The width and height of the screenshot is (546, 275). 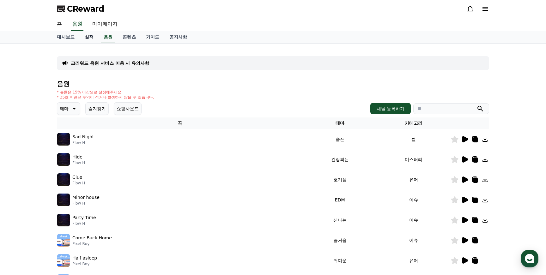 I want to click on p: Half asleep, so click(x=85, y=258).